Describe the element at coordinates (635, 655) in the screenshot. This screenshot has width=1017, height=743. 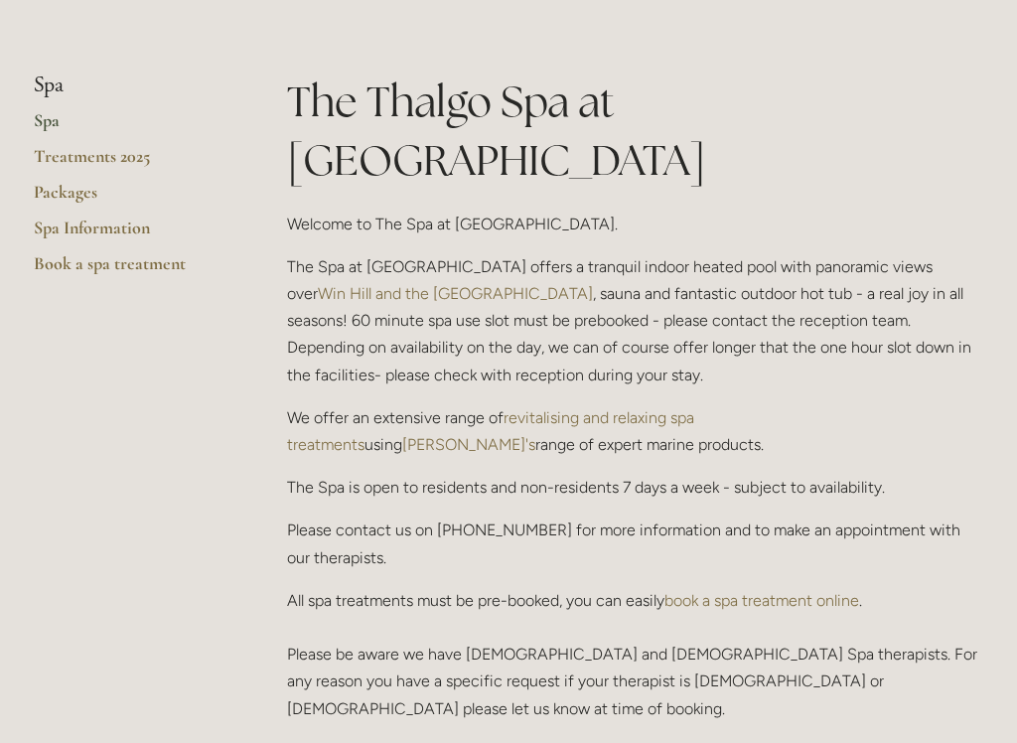
I see `p: All spa treatments must be pre-booked, you can easily . Please be aware we have [DEMOGRAPHIC_DATA...` at that location.